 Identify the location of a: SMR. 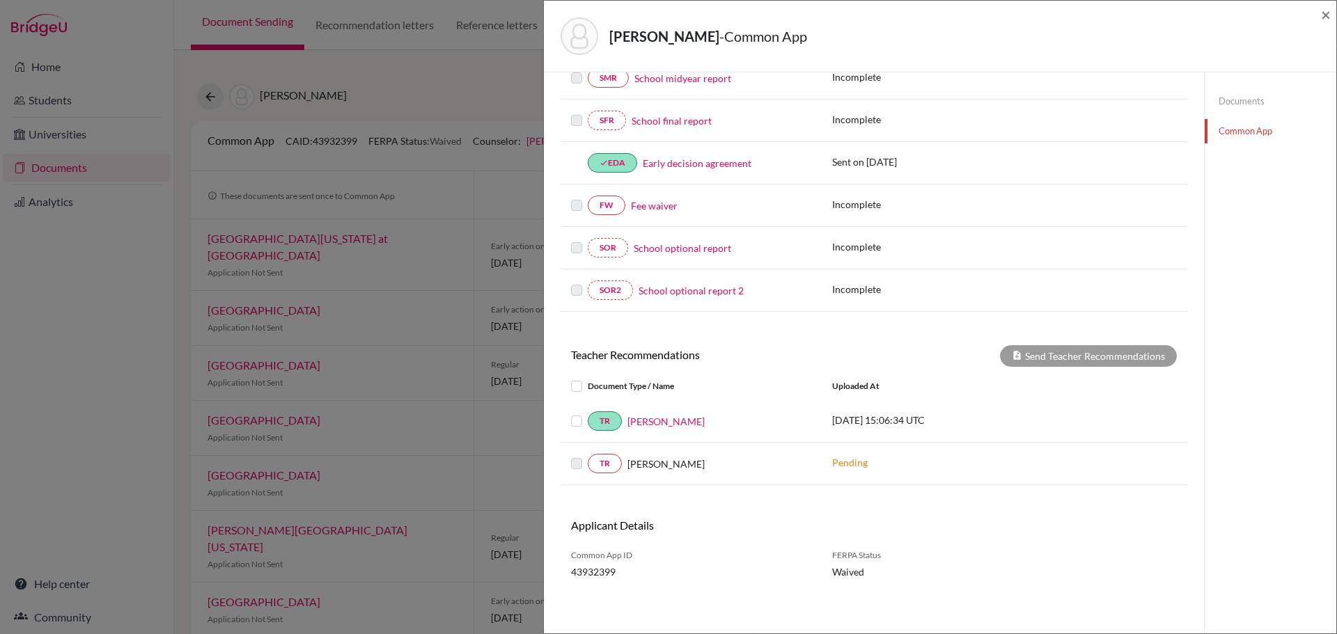
(608, 78).